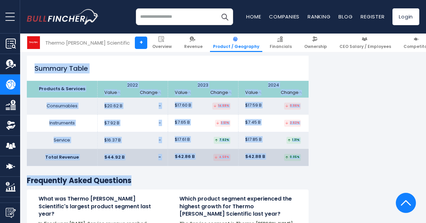 This screenshot has height=223, width=426. What do you see at coordinates (236, 47) in the screenshot?
I see `span: Product / Geography` at bounding box center [236, 47].